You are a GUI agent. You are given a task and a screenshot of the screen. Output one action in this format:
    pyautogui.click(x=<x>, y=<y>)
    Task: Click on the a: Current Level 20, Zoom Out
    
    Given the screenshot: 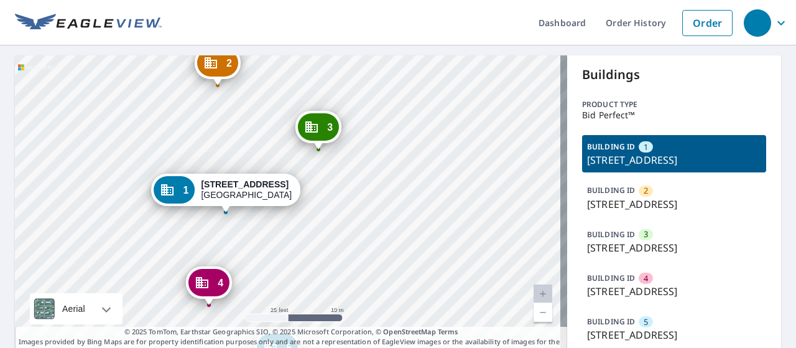 What is the action you would take?
    pyautogui.click(x=543, y=312)
    